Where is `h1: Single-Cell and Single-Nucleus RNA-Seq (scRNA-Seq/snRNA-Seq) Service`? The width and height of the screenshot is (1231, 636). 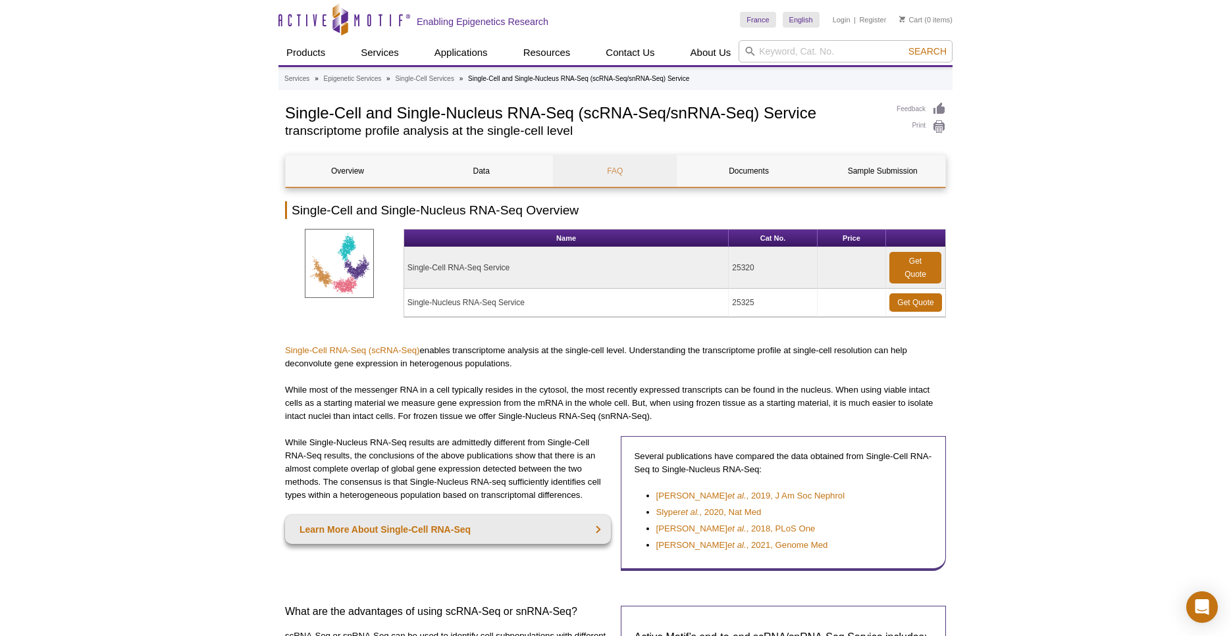
h1: Single-Cell and Single-Nucleus RNA-Seq (scRNA-Seq/snRNA-Seq) Service is located at coordinates (584, 112).